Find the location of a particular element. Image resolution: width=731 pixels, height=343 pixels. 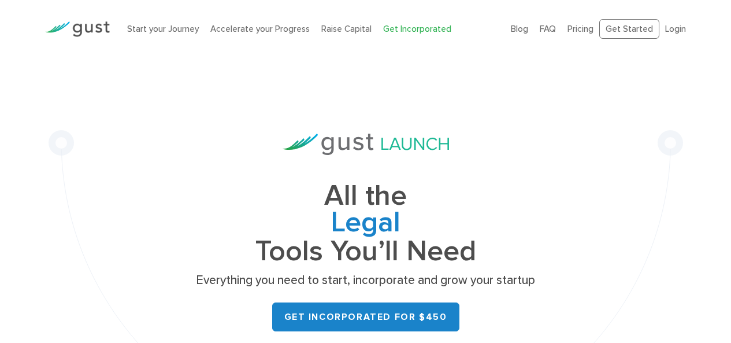

a: Start your Journey is located at coordinates (163, 29).